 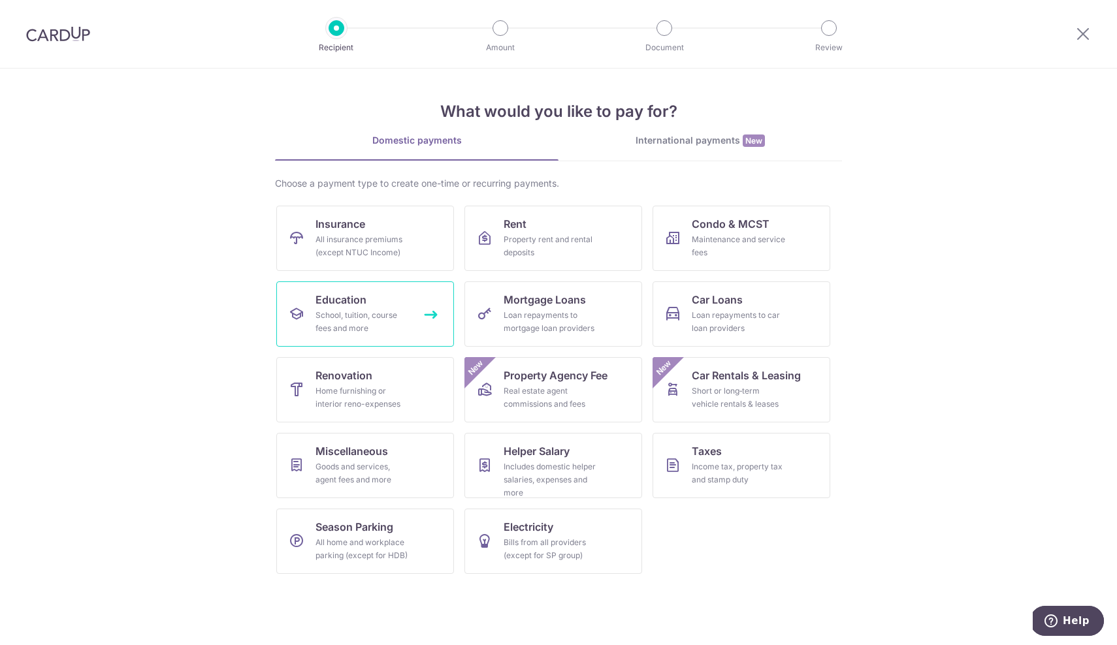 What do you see at coordinates (741, 466) in the screenshot?
I see `a: TaxesIncome tax, property tax and stamp duty` at bounding box center [741, 466].